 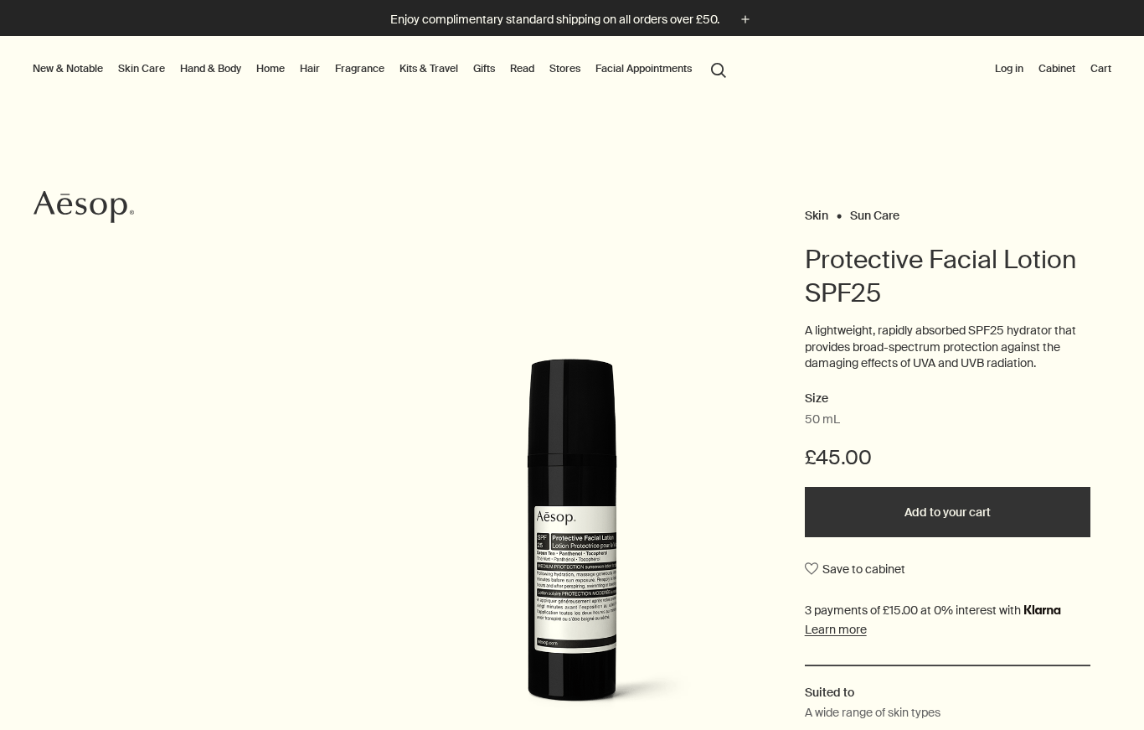 I want to click on button: Add to your cart - £45.00, so click(x=948, y=512).